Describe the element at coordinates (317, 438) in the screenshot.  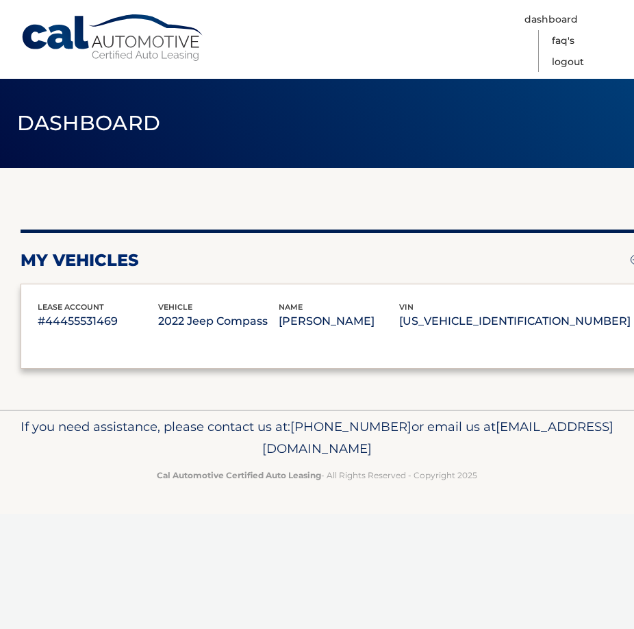
I see `p: If you need assistance, please contact us at: or email us at` at that location.